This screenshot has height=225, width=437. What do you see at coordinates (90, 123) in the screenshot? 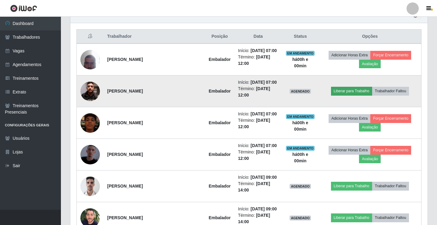
I see `img: 1753241527093.jpeg` at bounding box center [90, 123].